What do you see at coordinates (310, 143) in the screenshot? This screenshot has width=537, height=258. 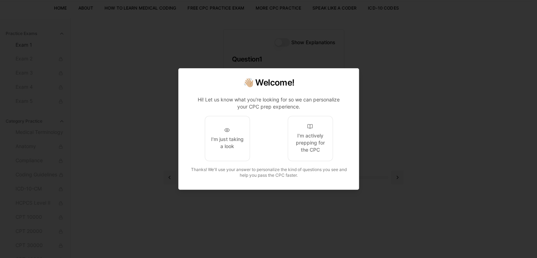 I see `div: I'm actively prepping for the CPC` at bounding box center [310, 143].